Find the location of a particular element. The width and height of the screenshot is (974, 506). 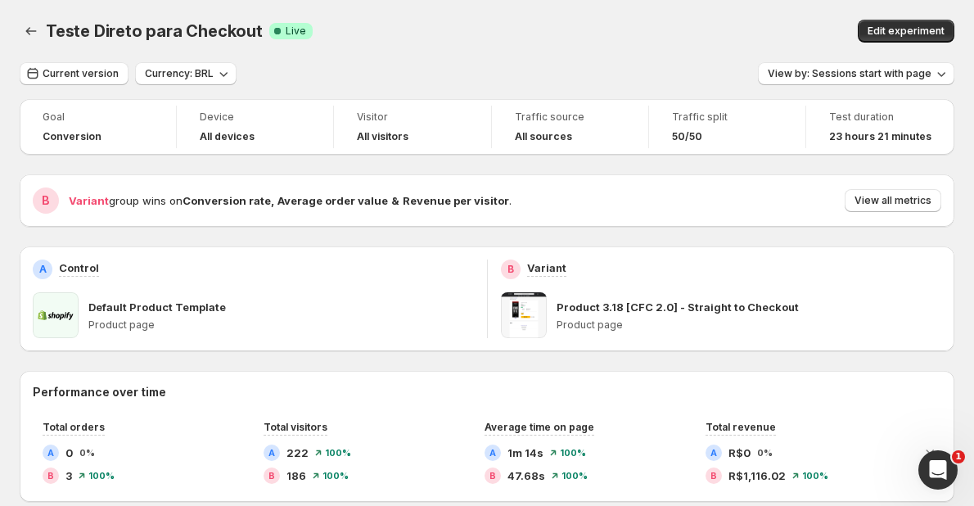

span: Test duration is located at coordinates (880, 117).